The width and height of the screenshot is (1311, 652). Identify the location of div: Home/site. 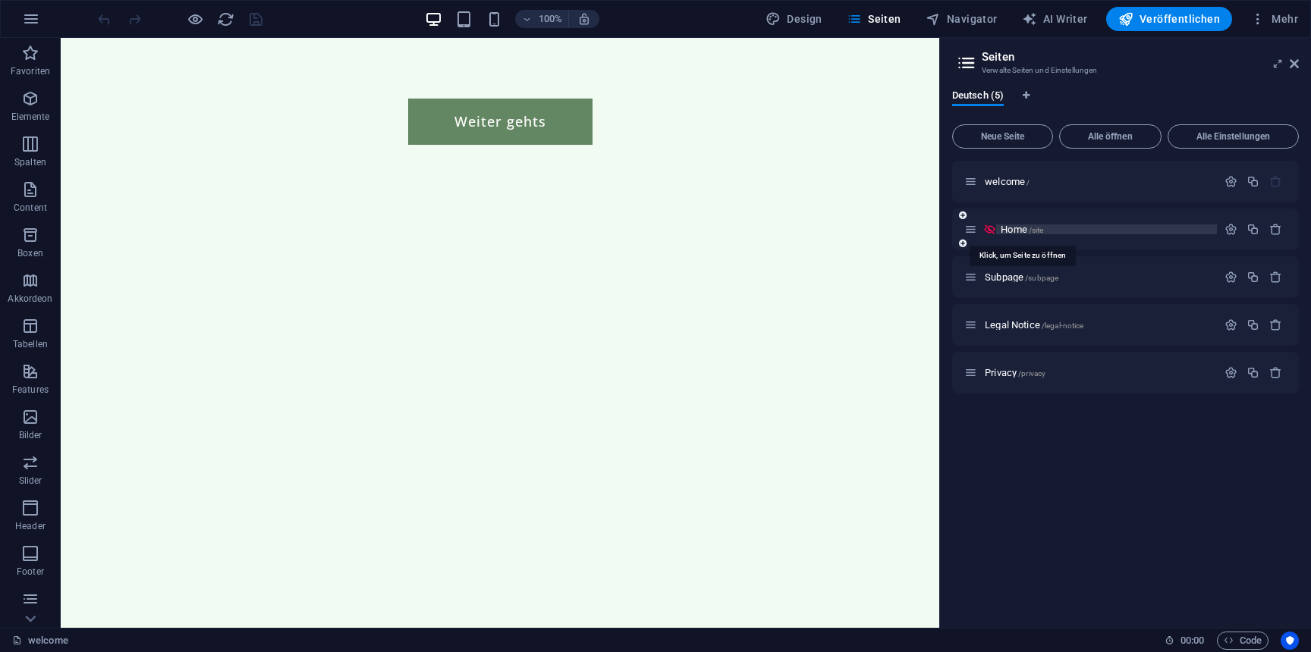
(1106, 229).